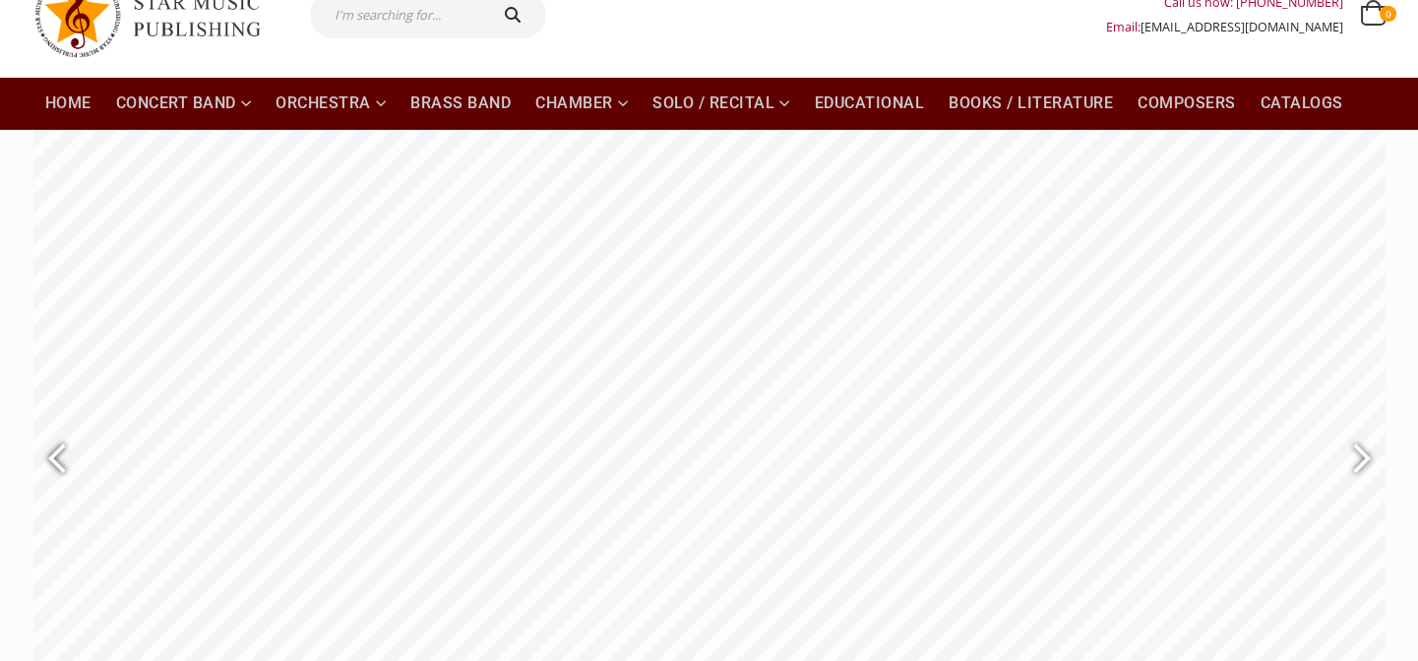 The width and height of the screenshot is (1418, 661). What do you see at coordinates (331, 103) in the screenshot?
I see `a: Orchestra` at bounding box center [331, 103].